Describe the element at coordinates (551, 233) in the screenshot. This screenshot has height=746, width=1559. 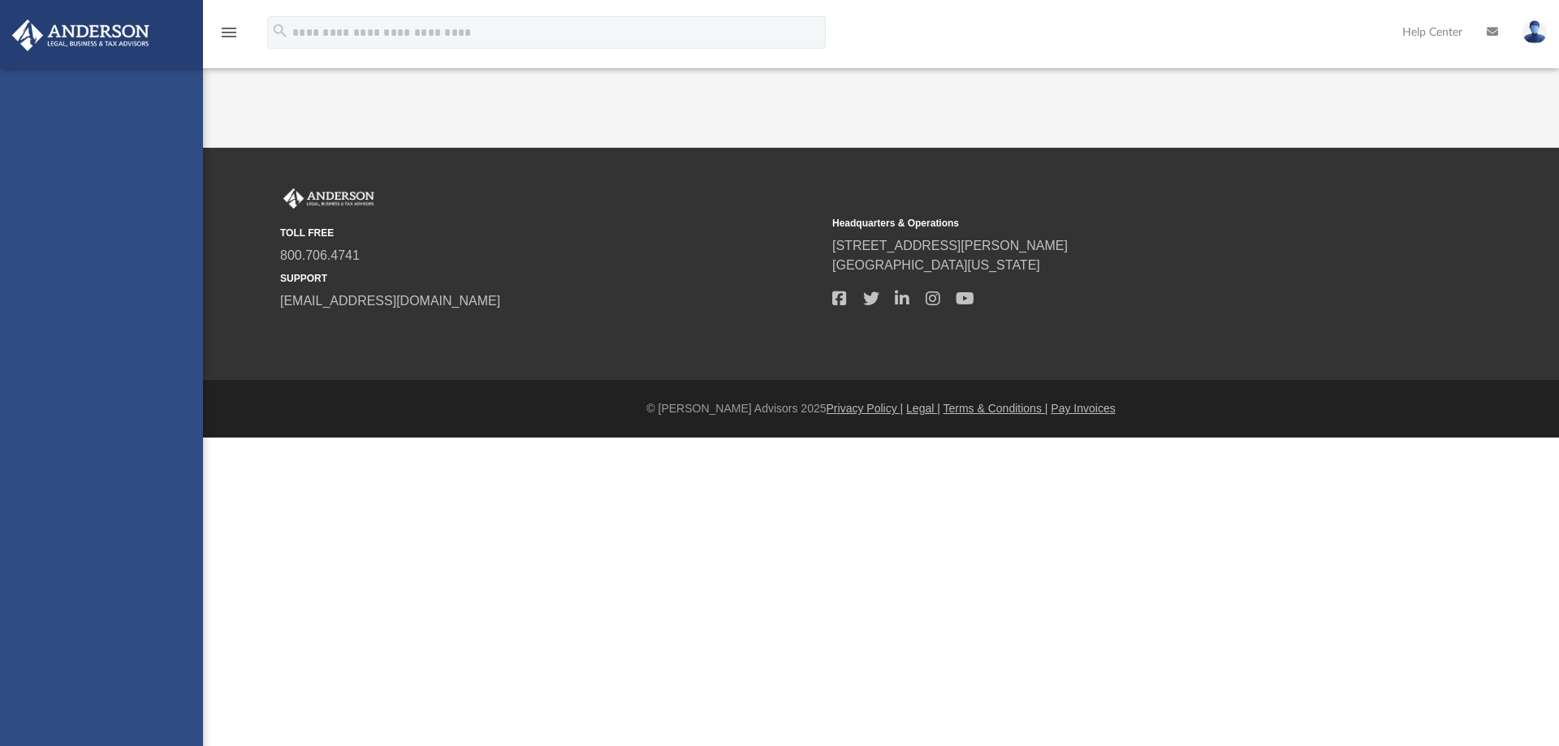
I see `small: TOLL FREE` at that location.